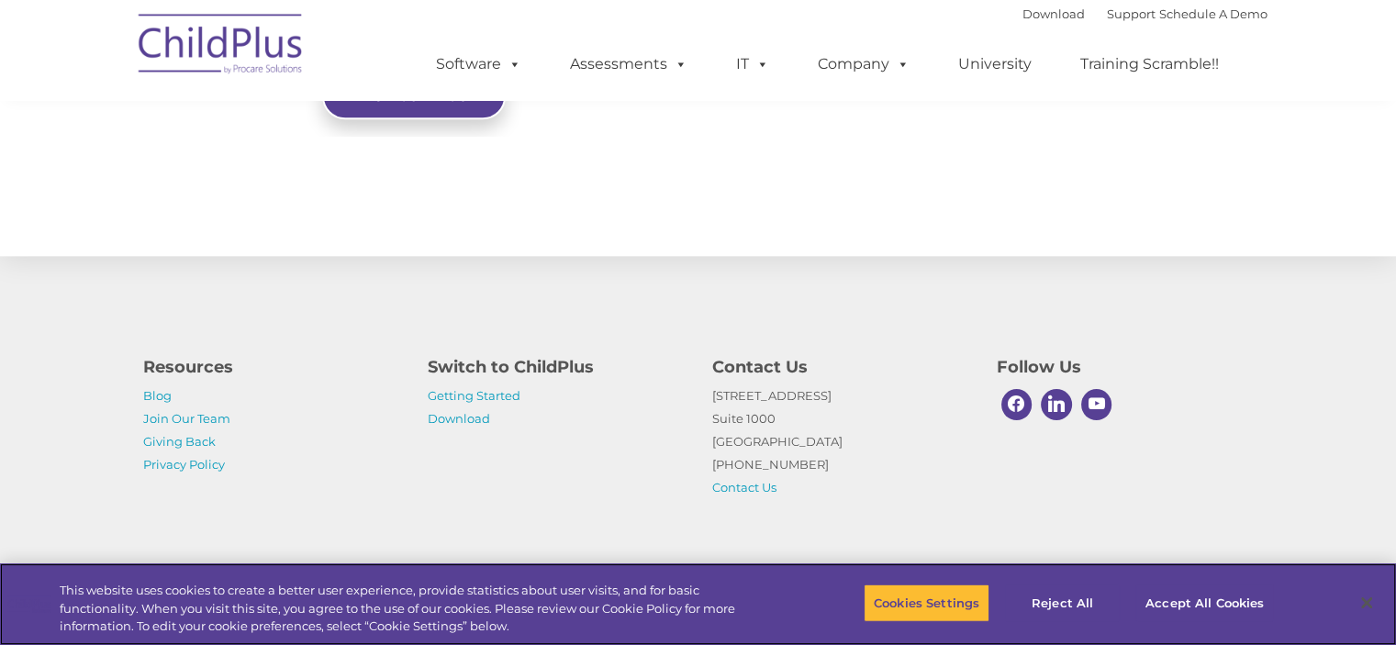 The height and width of the screenshot is (645, 1396). I want to click on a: University, so click(995, 64).